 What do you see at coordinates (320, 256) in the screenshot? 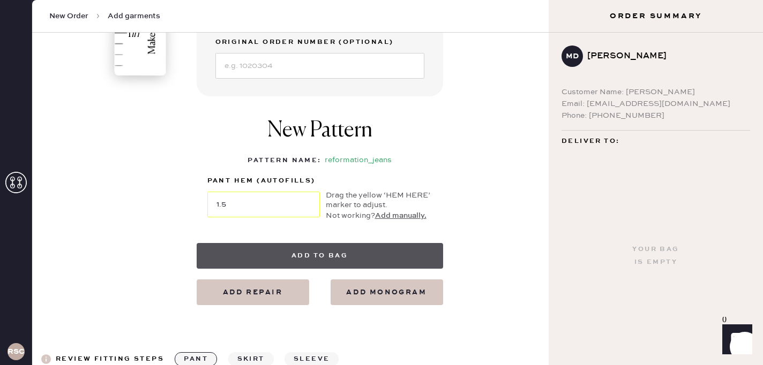
I see `button: Add to bag` at bounding box center [320, 256].